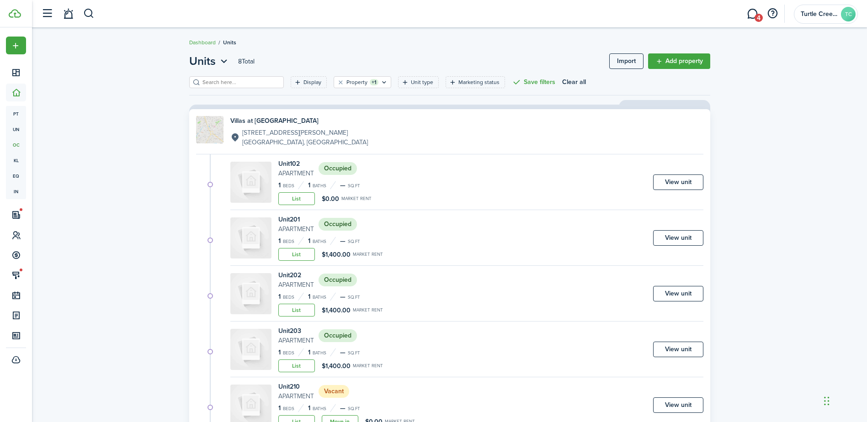 The height and width of the screenshot is (422, 867). Describe the element at coordinates (296, 386) in the screenshot. I see `h4: Unit 210` at that location.